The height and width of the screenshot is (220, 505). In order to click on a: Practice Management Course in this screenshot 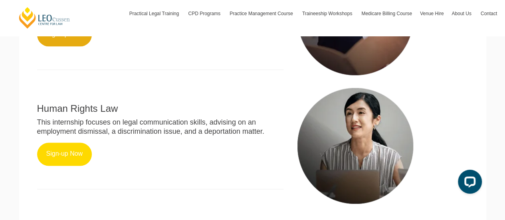, I will do `click(262, 14)`.